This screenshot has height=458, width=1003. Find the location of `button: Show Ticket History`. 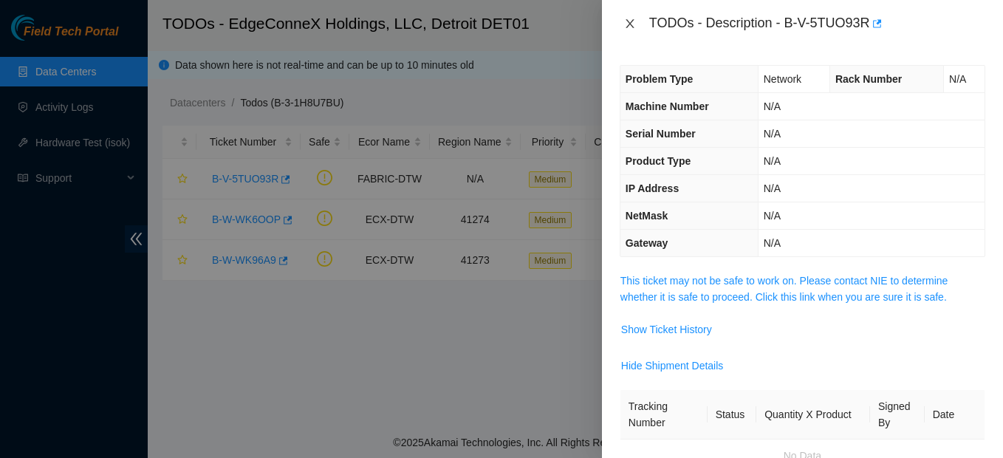

button: Show Ticket History is located at coordinates (666, 329).